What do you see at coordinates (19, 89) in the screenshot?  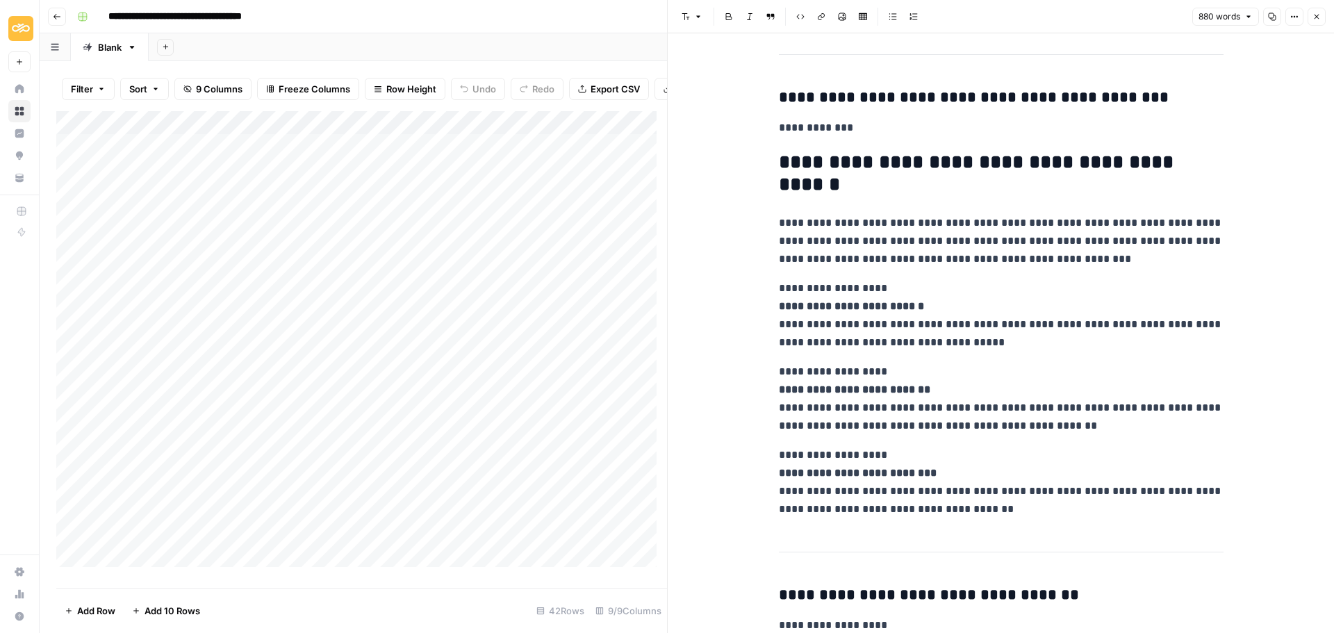 I see `a: Home` at bounding box center [19, 89].